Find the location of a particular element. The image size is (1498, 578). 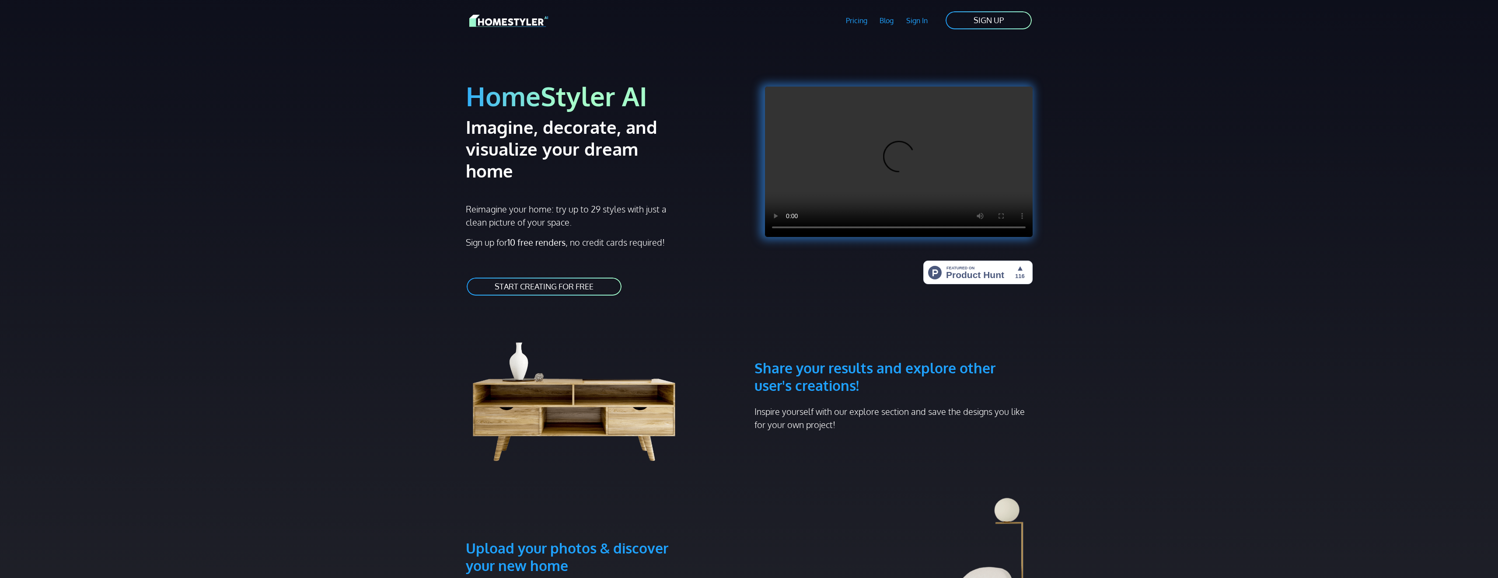

h2: Imagine, decorate, and visualize your dream home is located at coordinates (577, 149).